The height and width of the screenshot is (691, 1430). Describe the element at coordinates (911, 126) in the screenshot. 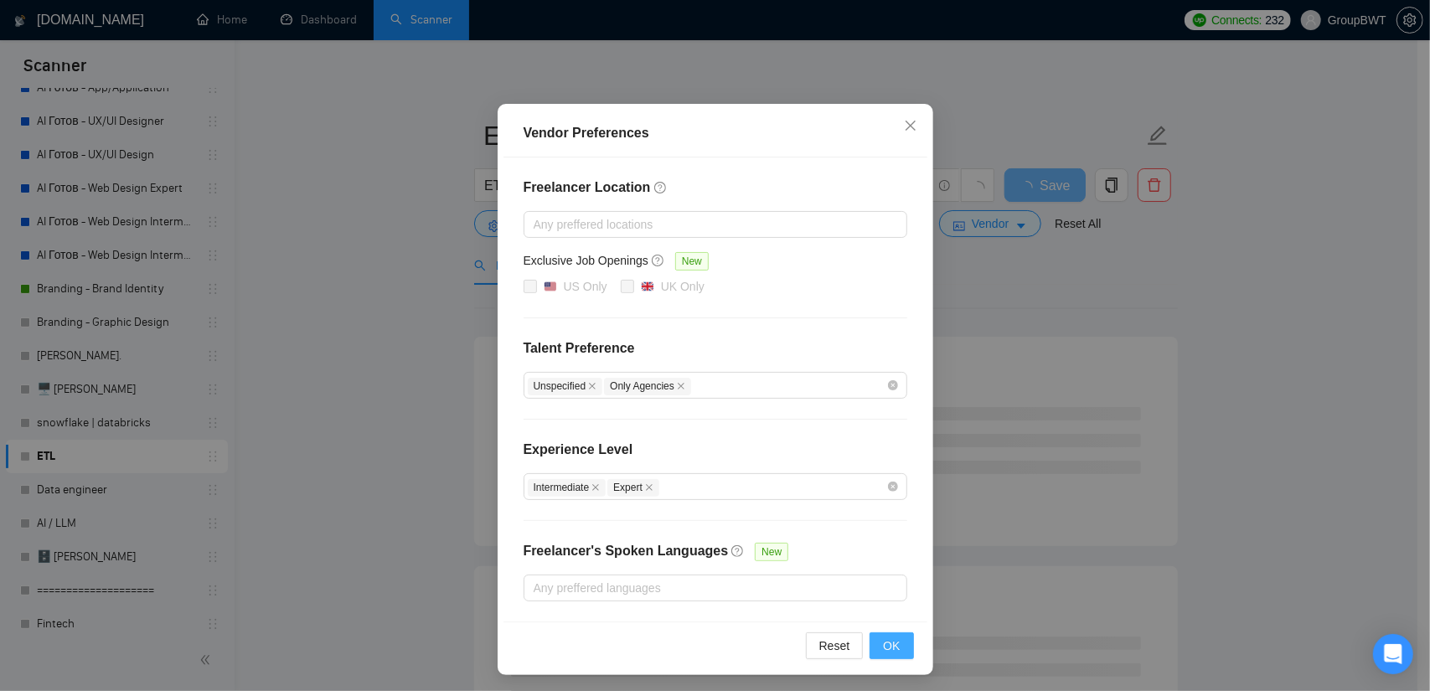

I see `button: Close` at that location.